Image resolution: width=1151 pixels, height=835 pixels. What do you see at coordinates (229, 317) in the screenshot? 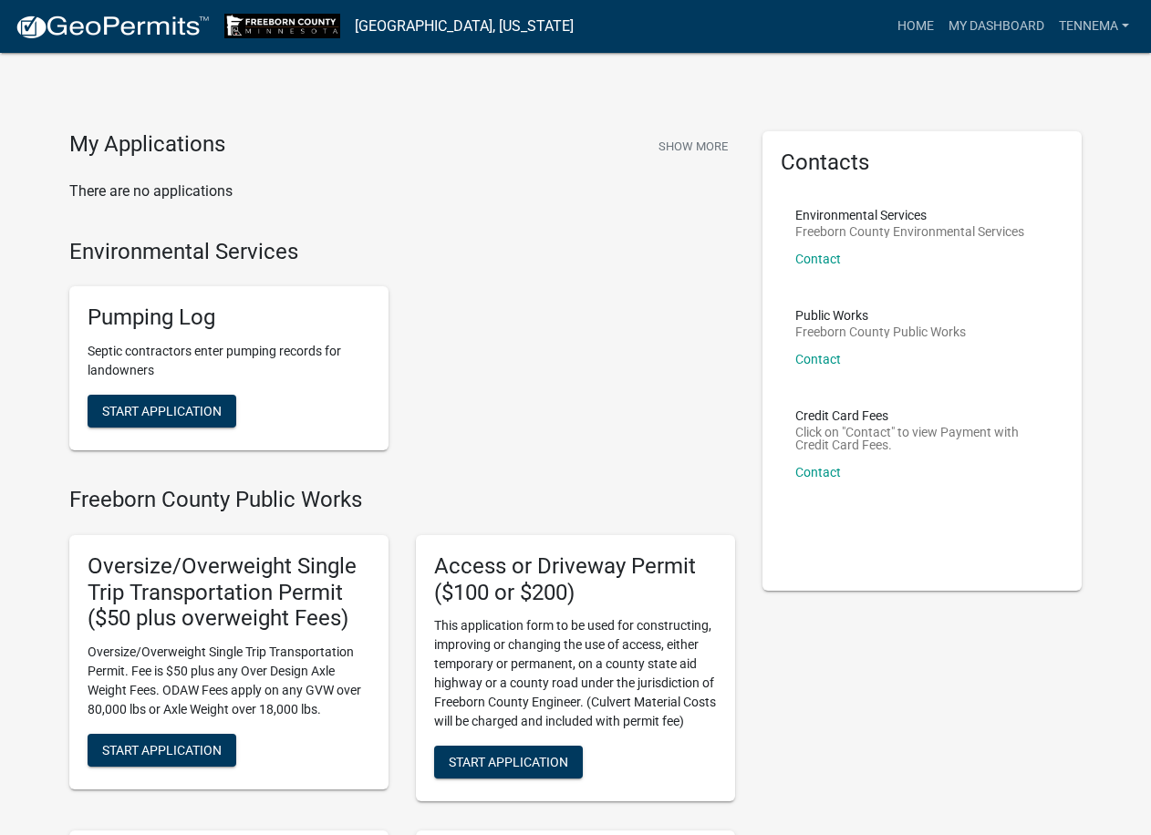
I see `h5: Pumping Log` at bounding box center [229, 317].